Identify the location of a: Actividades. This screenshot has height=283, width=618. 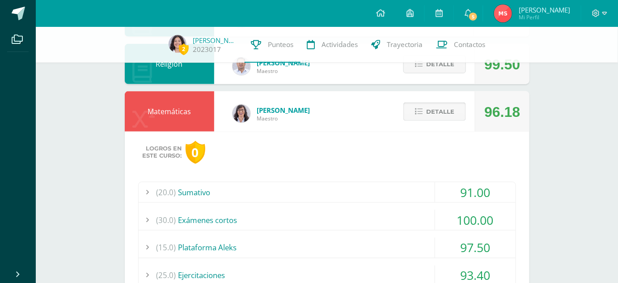
(333, 45).